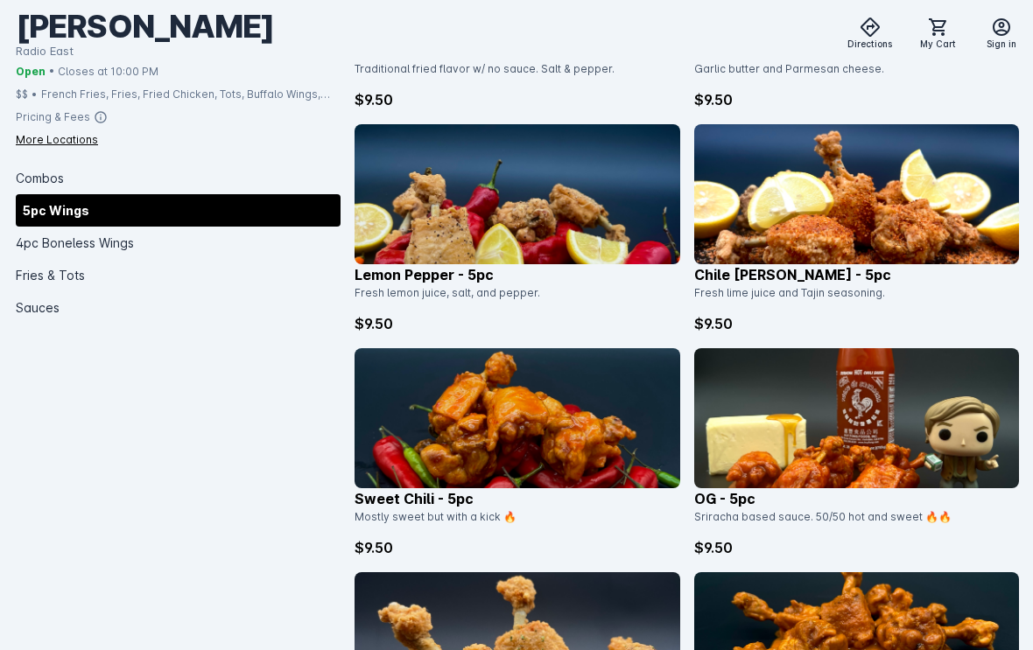  I want to click on div: Sriracha based sauce. 50/50 hot and sweet 🔥🔥, so click(851, 523).